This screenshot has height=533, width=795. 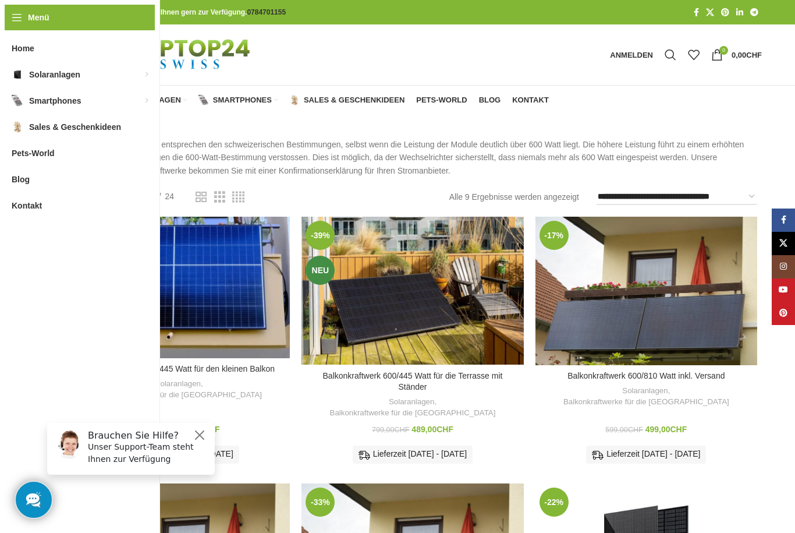 What do you see at coordinates (220, 197) in the screenshot?
I see `a: Rasteransicht 3` at bounding box center [220, 197].